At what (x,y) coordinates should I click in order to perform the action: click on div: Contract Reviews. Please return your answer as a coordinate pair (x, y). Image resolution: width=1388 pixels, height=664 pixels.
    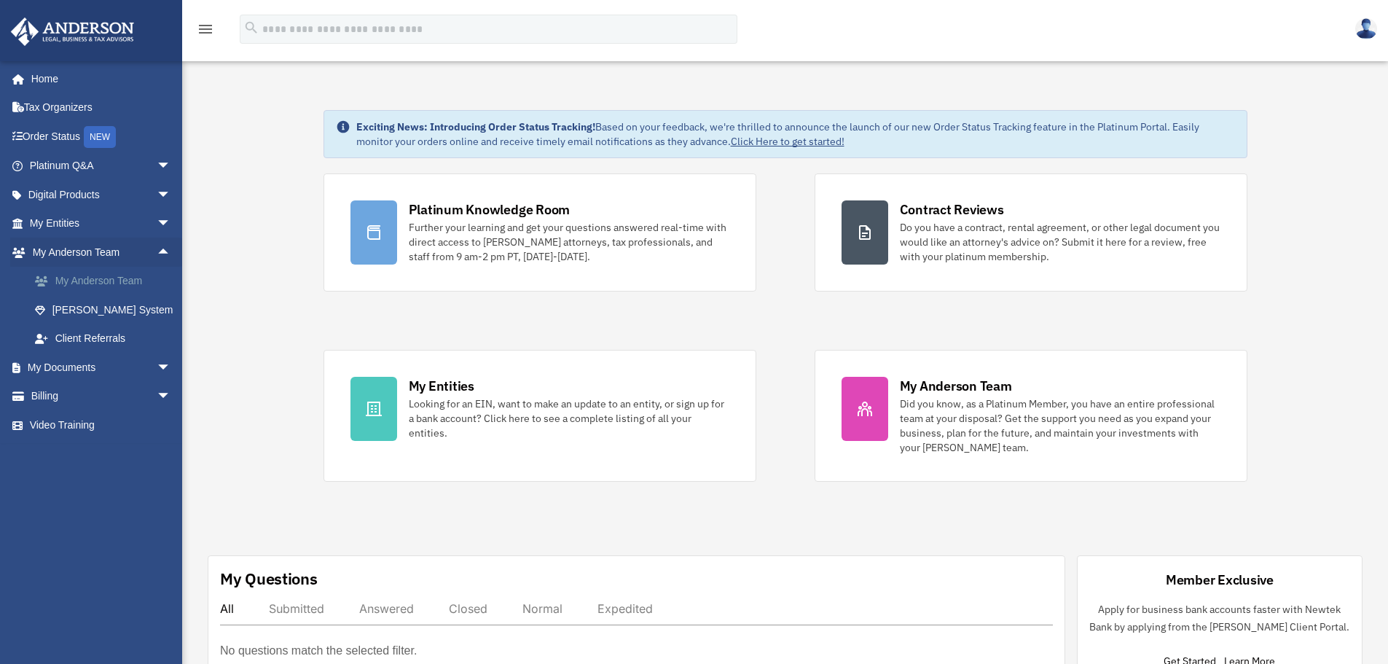
    Looking at the image, I should click on (952, 209).